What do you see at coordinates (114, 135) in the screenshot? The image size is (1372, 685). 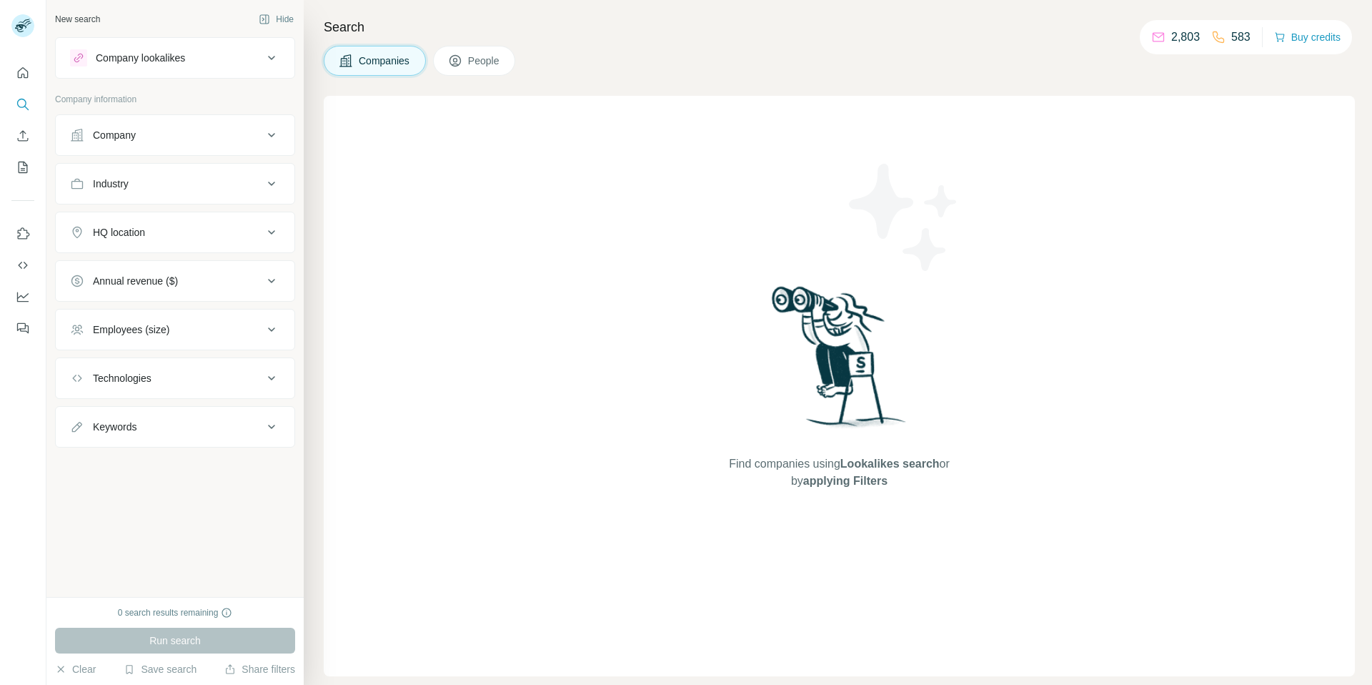 I see `div: Company` at bounding box center [114, 135].